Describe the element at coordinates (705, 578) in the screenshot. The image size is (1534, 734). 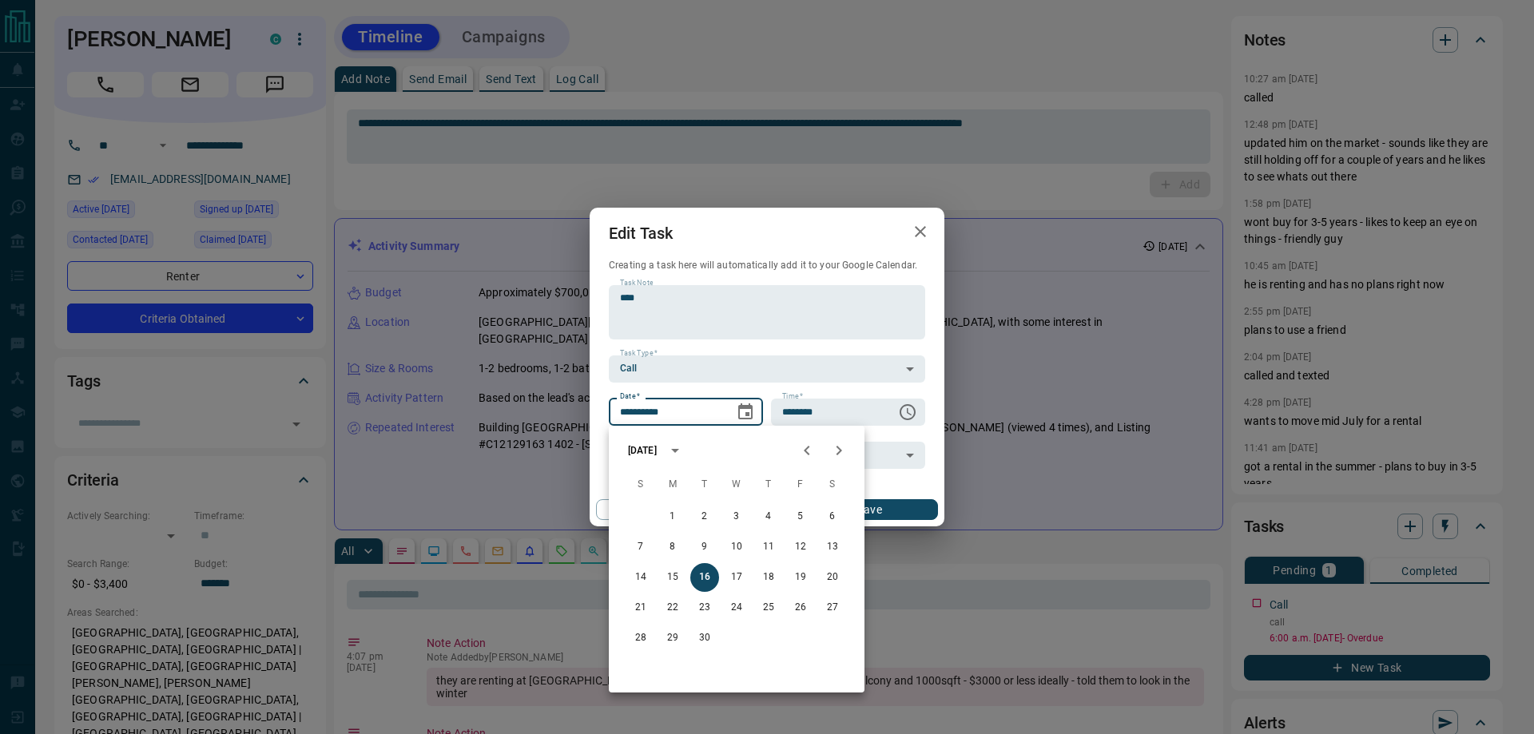
I see `button: 16` at that location.